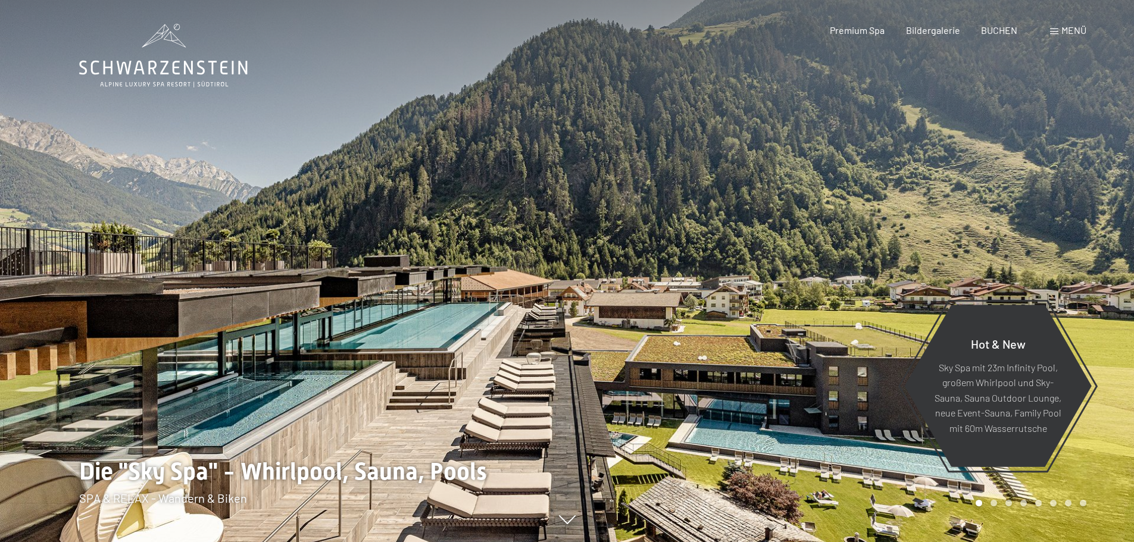  I want to click on span: Premium Spa, so click(857, 30).